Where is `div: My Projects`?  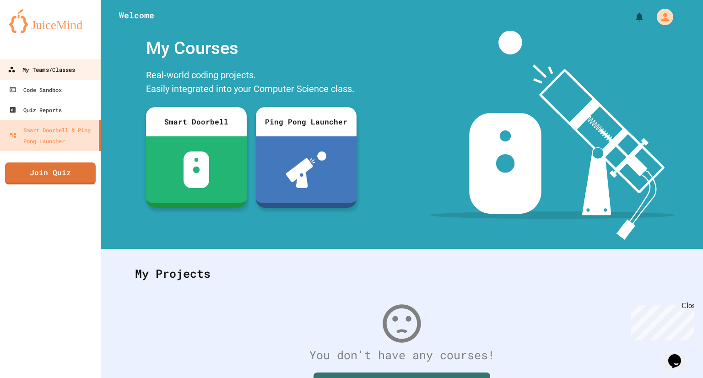
div: My Projects is located at coordinates (402, 274).